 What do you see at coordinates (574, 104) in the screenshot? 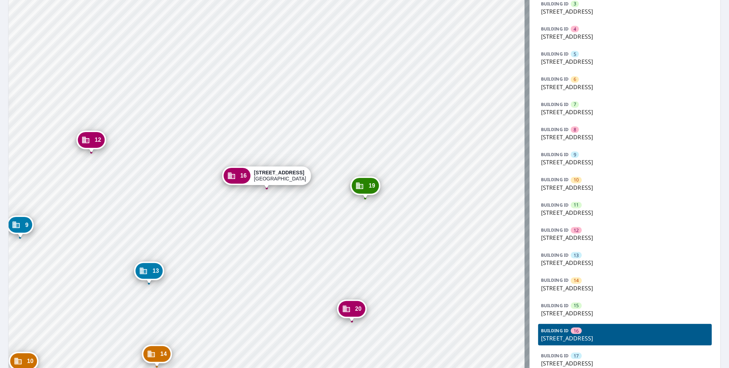
I see `span: 7` at bounding box center [574, 104].